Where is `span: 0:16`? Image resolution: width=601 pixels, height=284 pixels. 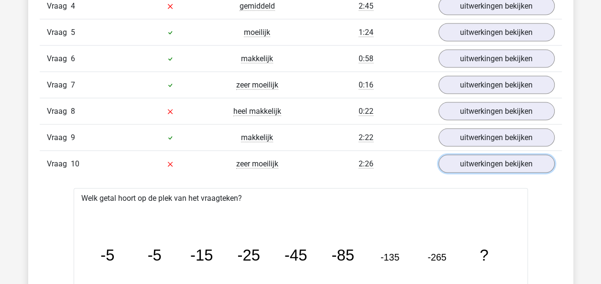 span: 0:16 is located at coordinates (366, 85).